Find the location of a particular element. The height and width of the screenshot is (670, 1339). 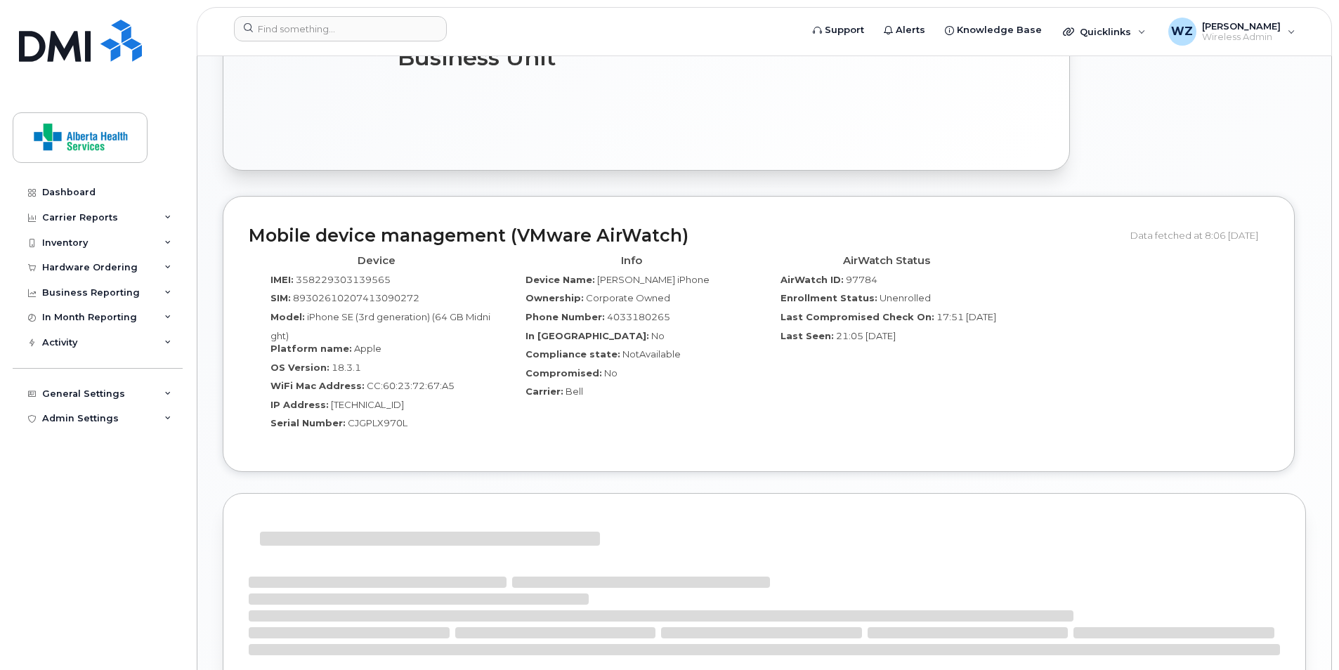

label: Serial Number: is located at coordinates (308, 423).